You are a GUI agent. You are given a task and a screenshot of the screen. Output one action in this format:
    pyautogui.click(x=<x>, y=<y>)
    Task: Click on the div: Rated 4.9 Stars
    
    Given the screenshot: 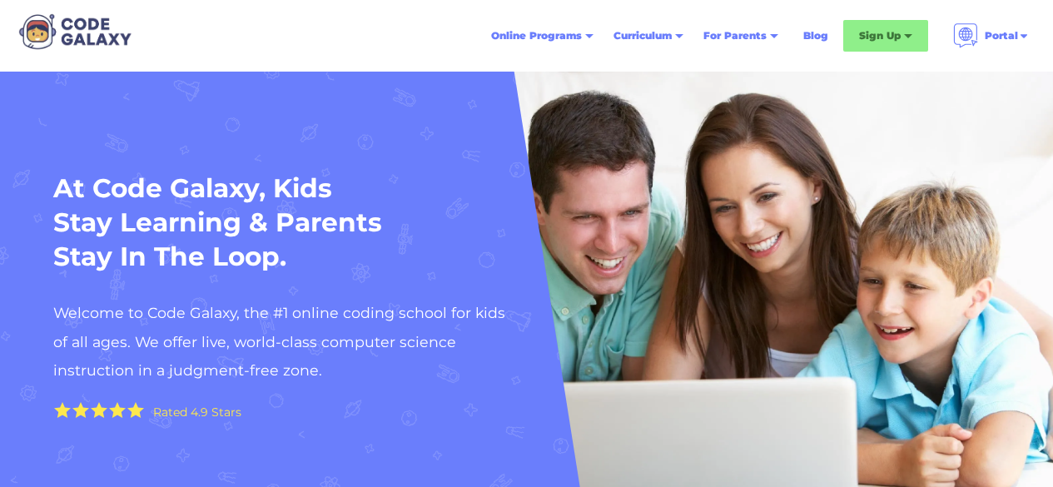 What is the action you would take?
    pyautogui.click(x=197, y=412)
    